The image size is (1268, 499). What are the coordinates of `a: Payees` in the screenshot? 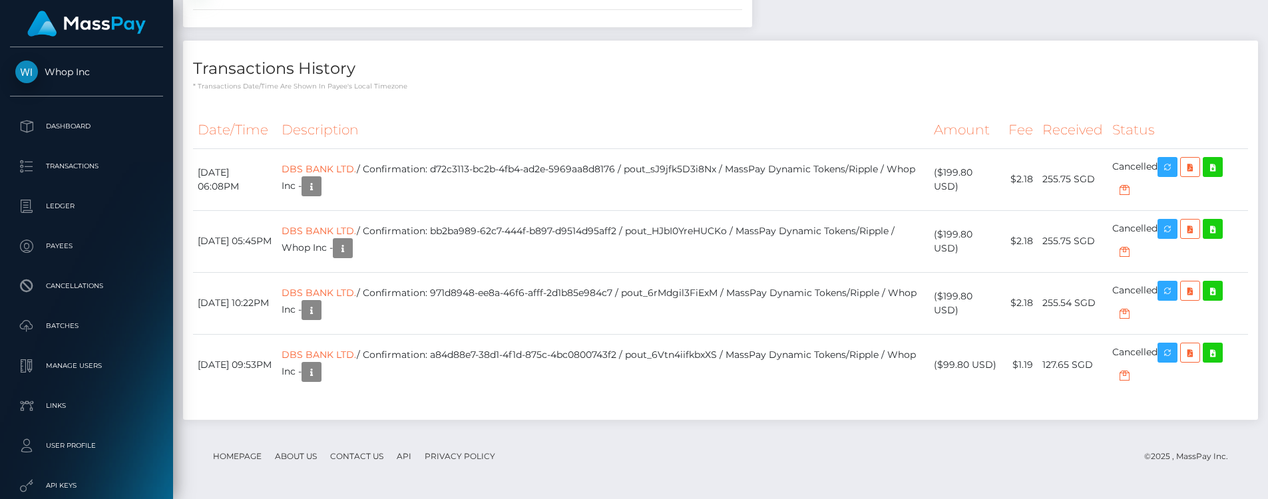 It's located at (86, 246).